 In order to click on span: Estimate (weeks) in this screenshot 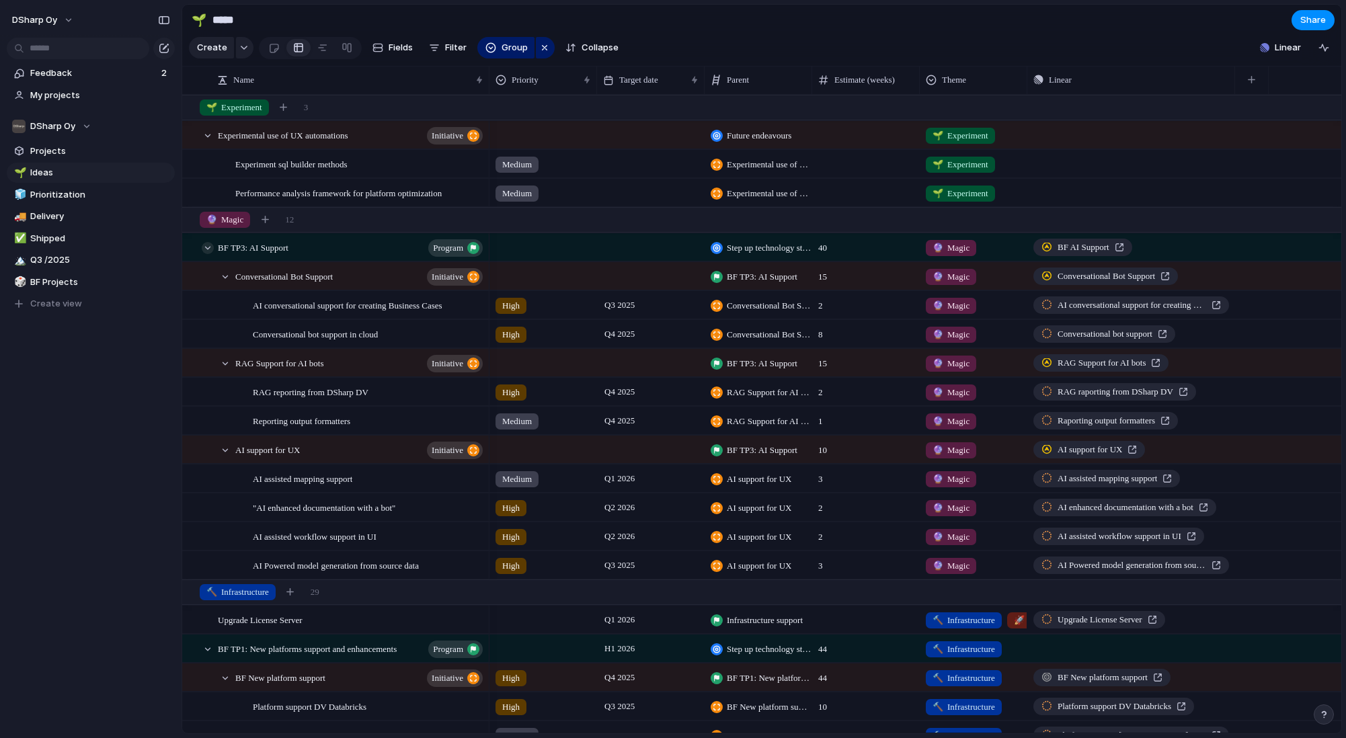, I will do `click(864, 80)`.